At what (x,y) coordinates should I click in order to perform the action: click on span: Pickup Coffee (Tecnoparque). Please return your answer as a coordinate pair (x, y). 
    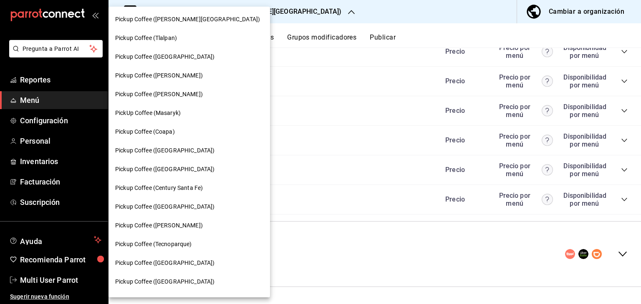
    Looking at the image, I should click on (153, 244).